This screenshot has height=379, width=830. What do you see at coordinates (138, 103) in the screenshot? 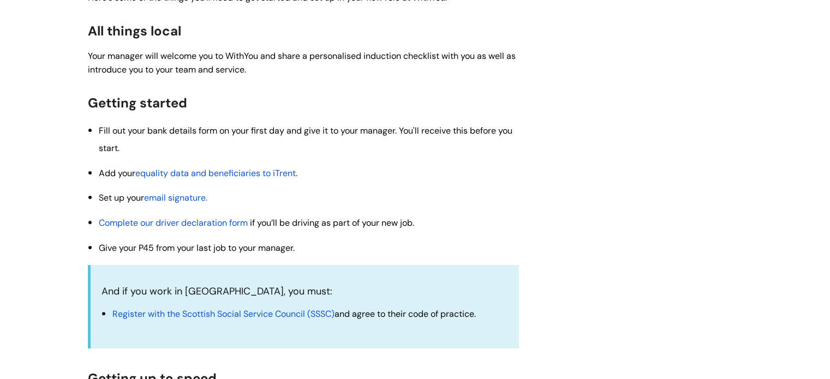
I see `span: Getting started` at bounding box center [138, 103].